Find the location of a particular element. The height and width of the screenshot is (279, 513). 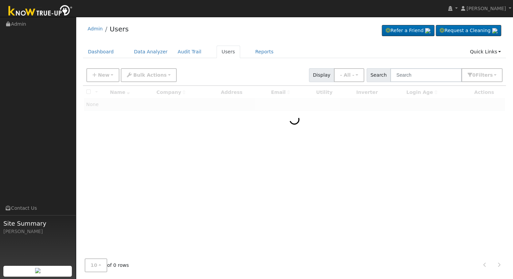

button: New is located at coordinates (103, 75).